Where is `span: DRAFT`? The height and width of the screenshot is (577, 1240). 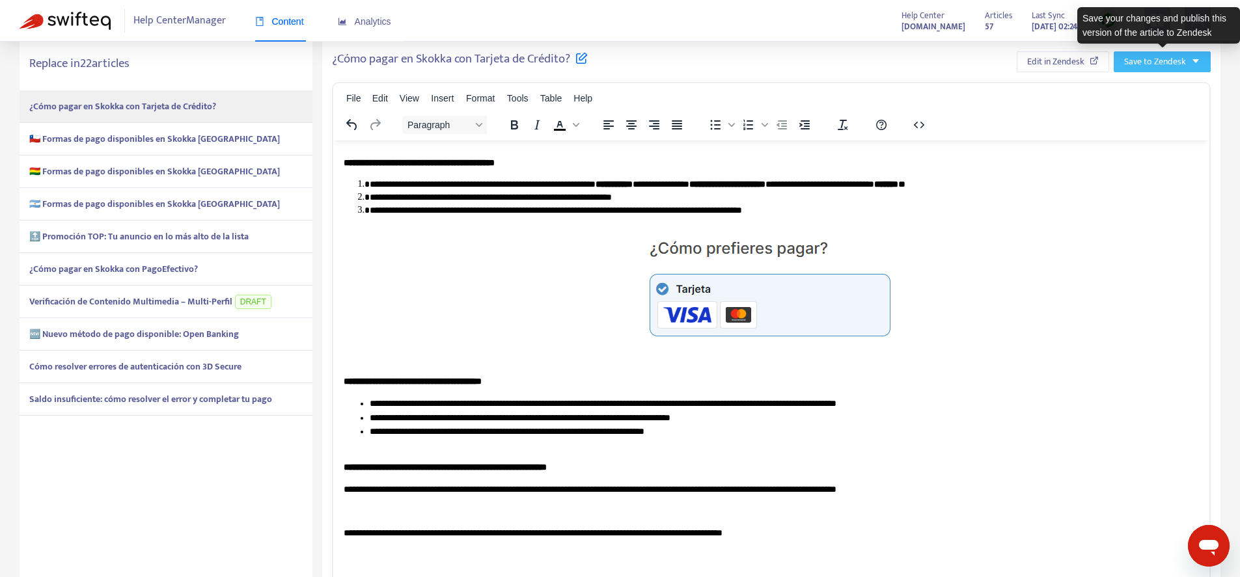
span: DRAFT is located at coordinates (253, 302).